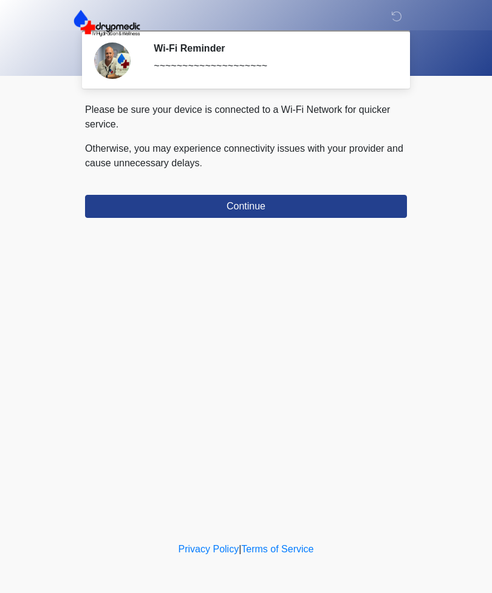 The width and height of the screenshot is (492, 593). I want to click on img: DrypMedic IV Hydration & Wellness Logo, so click(107, 23).